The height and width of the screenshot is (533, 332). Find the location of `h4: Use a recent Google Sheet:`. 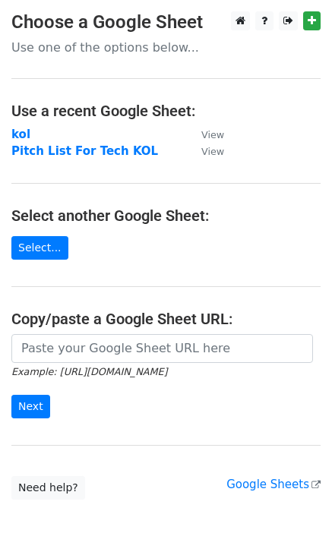

h4: Use a recent Google Sheet: is located at coordinates (166, 111).